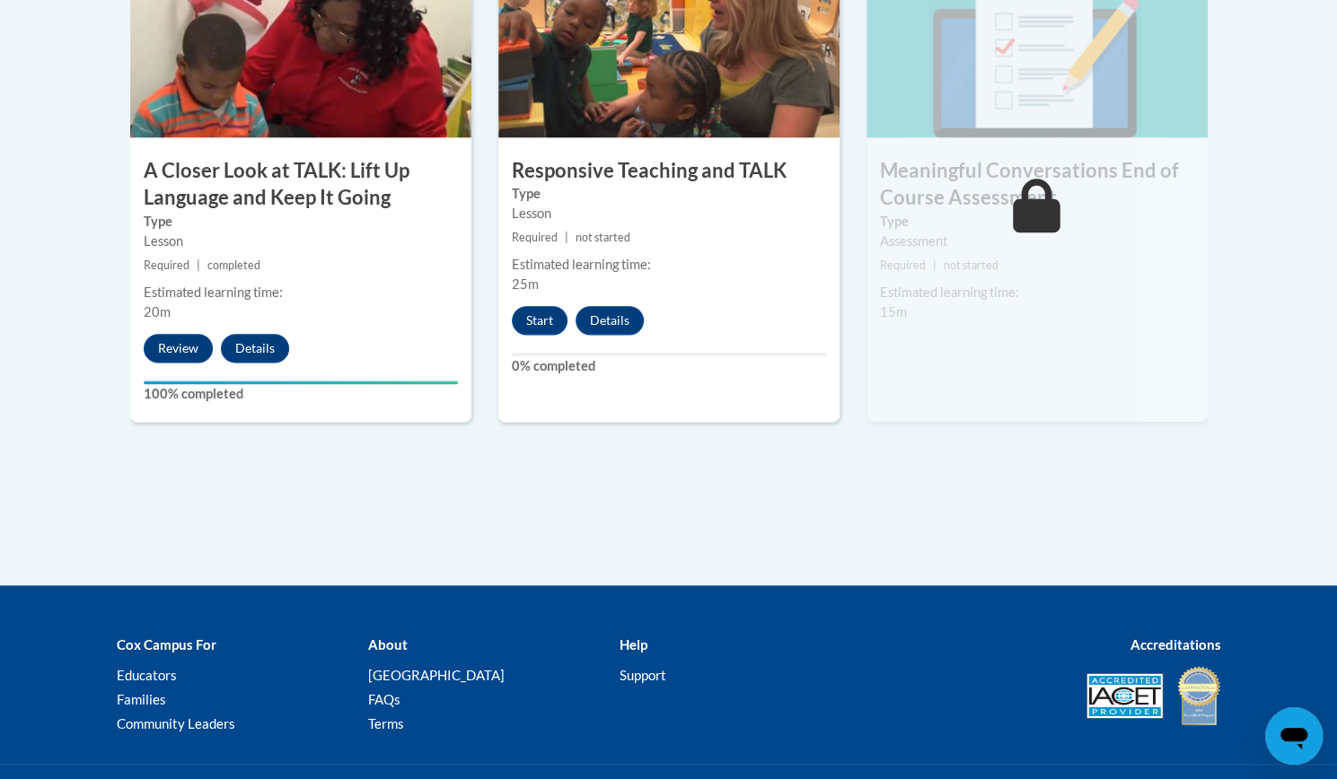 The width and height of the screenshot is (1337, 779). What do you see at coordinates (893, 312) in the screenshot?
I see `span: 15m` at bounding box center [893, 312].